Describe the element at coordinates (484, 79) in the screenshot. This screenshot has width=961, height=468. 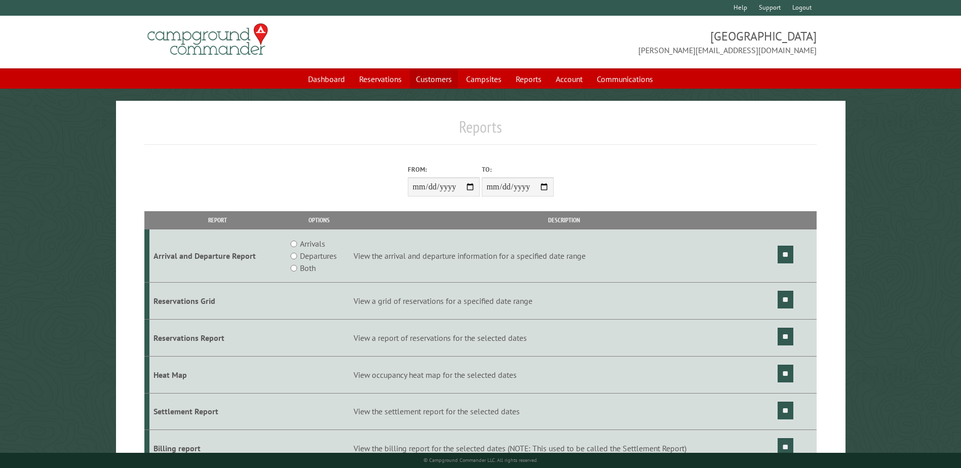
I see `a: Campsites` at that location.